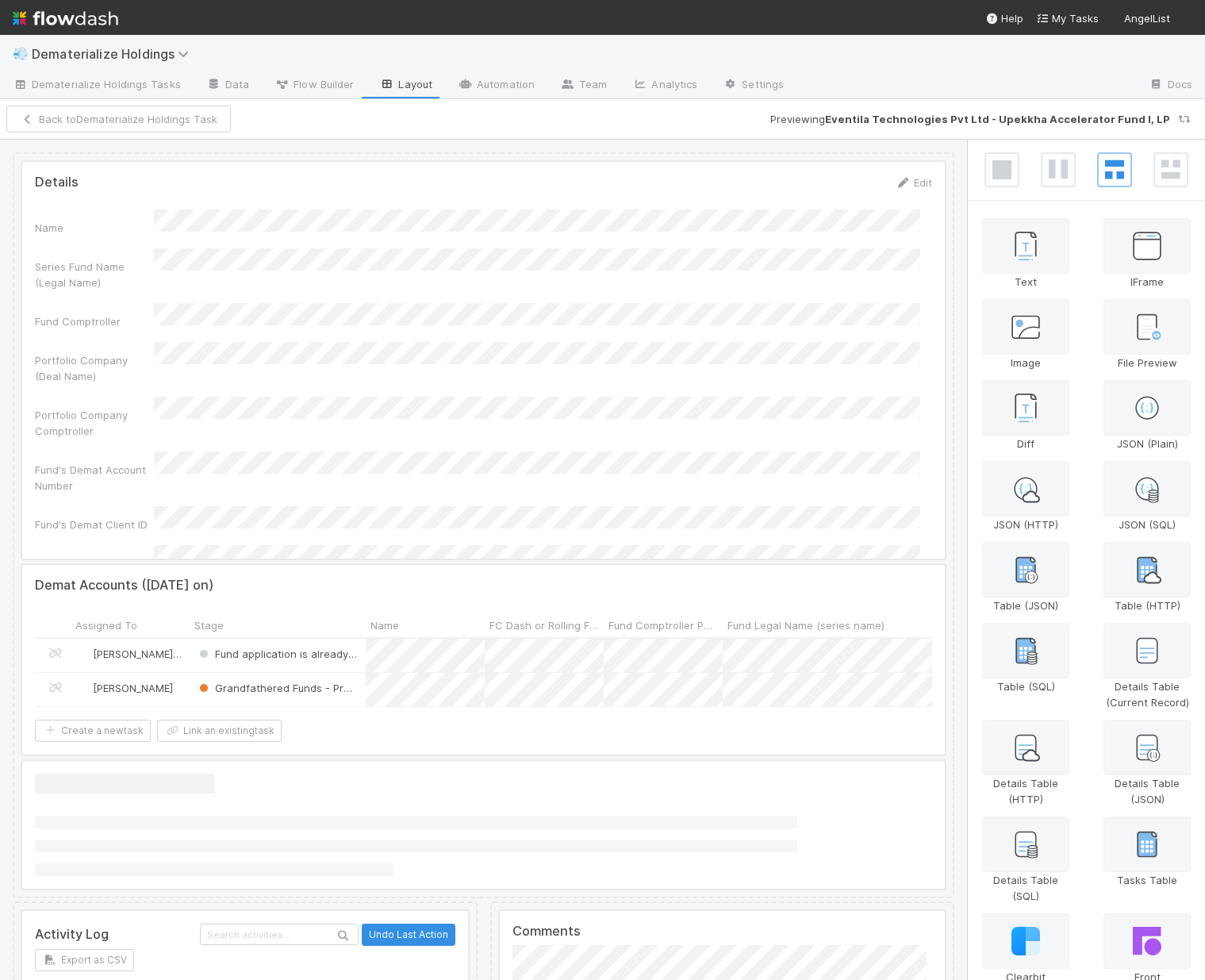 This screenshot has height=980, width=1205. I want to click on img: json-database-dd704f42a3800ed86e10.svg, so click(1146, 489).